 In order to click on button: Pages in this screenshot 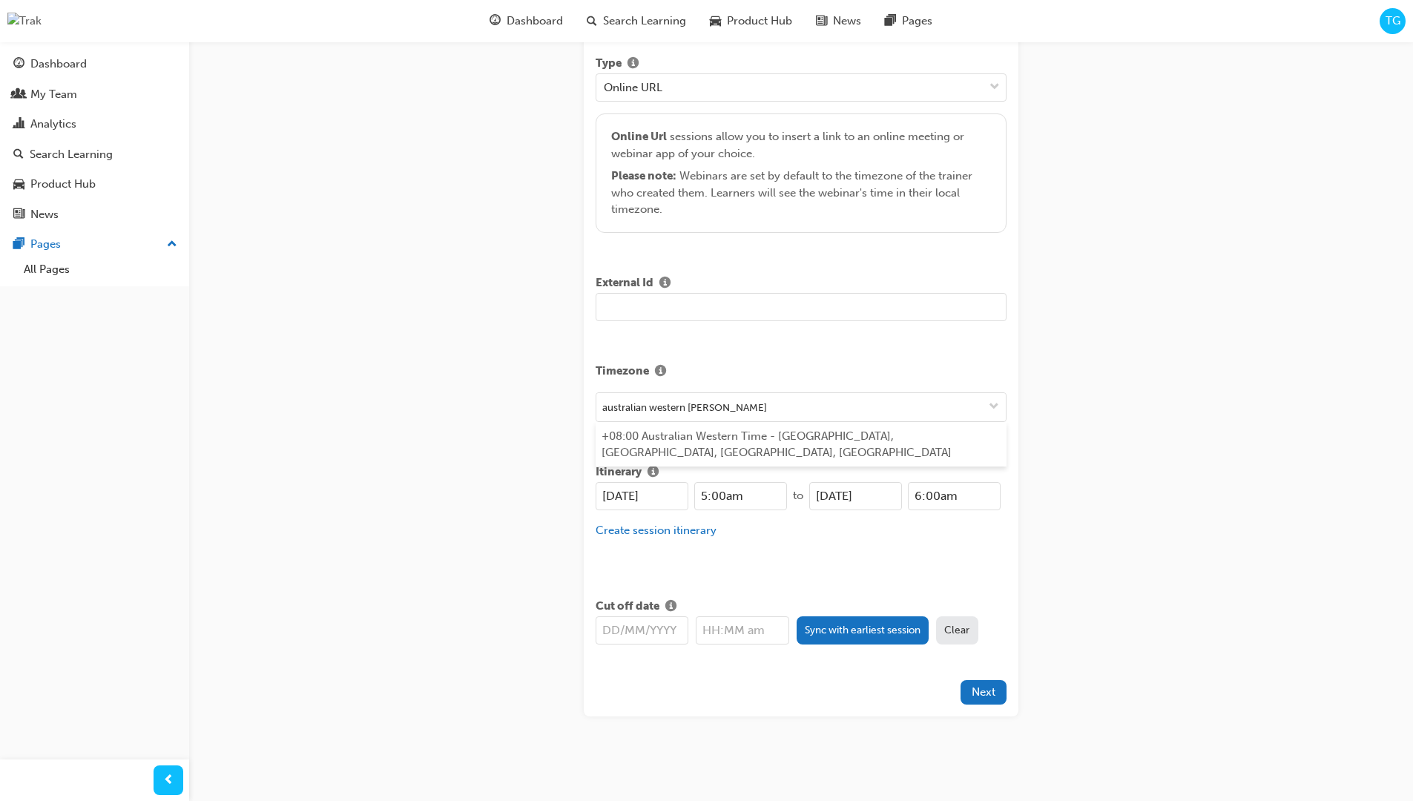, I will do `click(94, 244)`.